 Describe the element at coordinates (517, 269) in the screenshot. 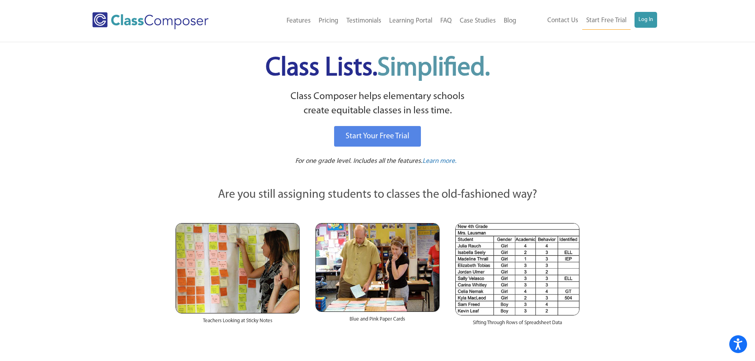

I see `img: Spreadsheets` at that location.